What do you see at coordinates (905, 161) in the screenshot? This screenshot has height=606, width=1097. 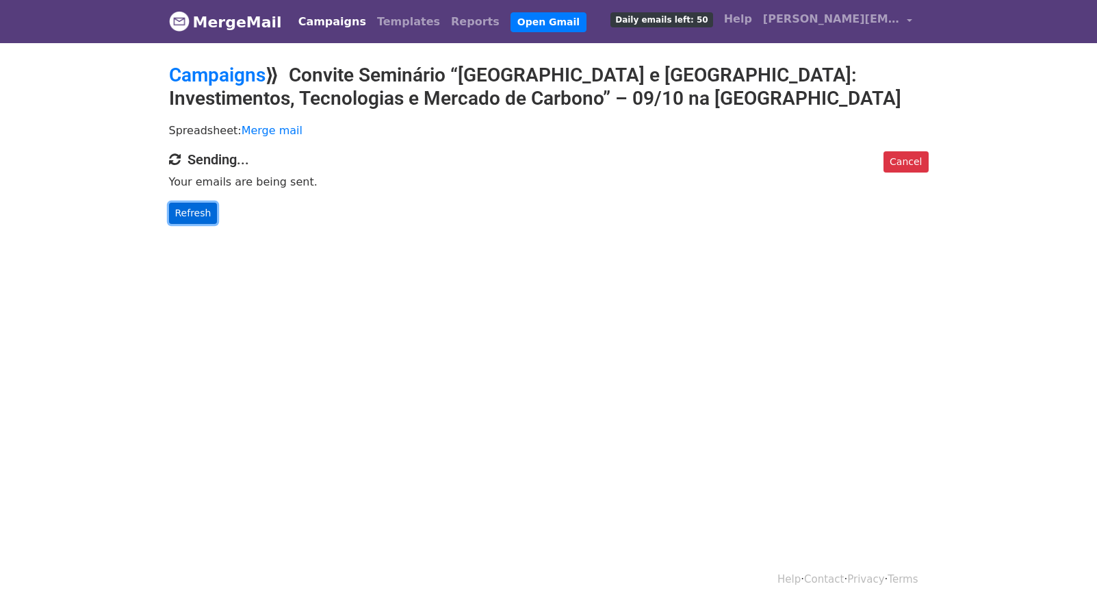 I see `a: Cancel` at bounding box center [905, 161].